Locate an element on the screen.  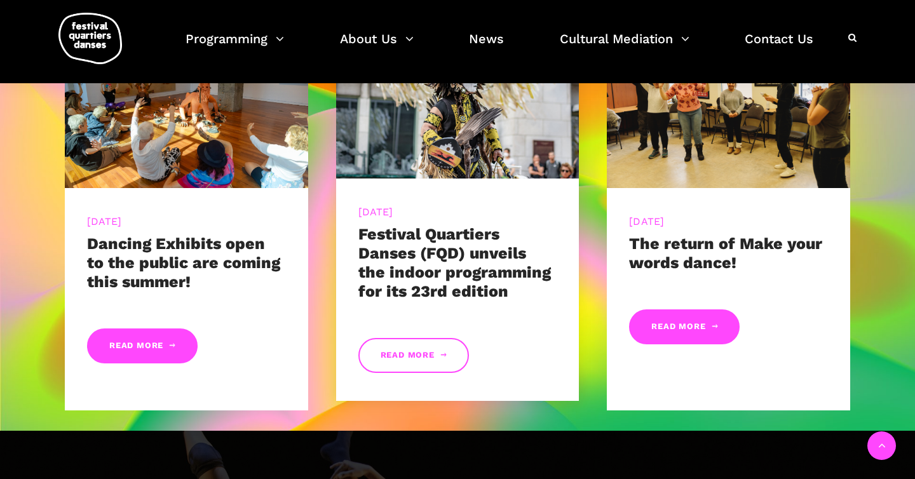
a: Cultural Mediation is located at coordinates (624, 46).